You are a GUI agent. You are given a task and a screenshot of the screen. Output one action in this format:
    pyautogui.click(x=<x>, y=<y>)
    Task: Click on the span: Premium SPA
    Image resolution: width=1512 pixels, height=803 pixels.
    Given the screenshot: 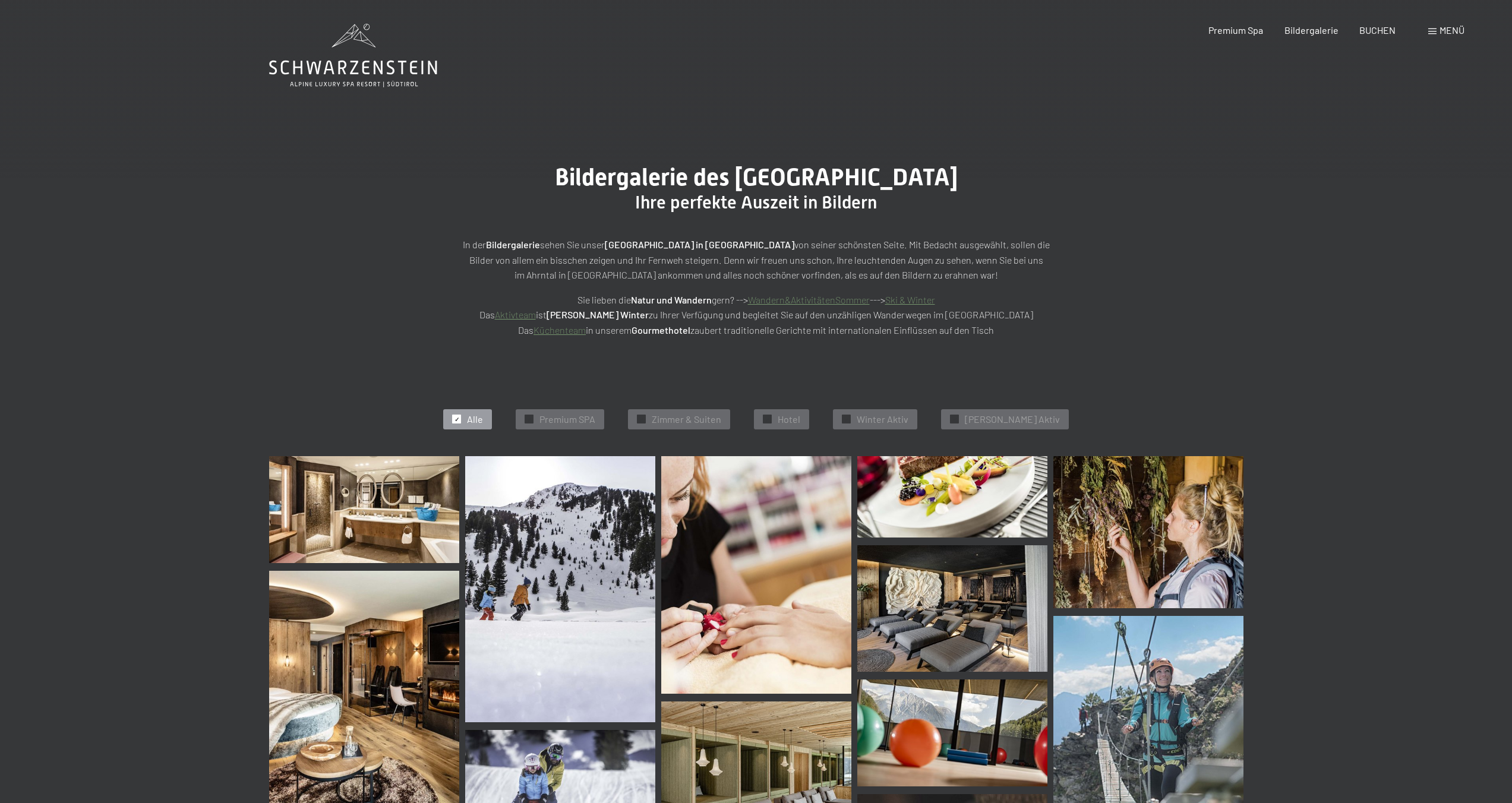 What is the action you would take?
    pyautogui.click(x=568, y=419)
    